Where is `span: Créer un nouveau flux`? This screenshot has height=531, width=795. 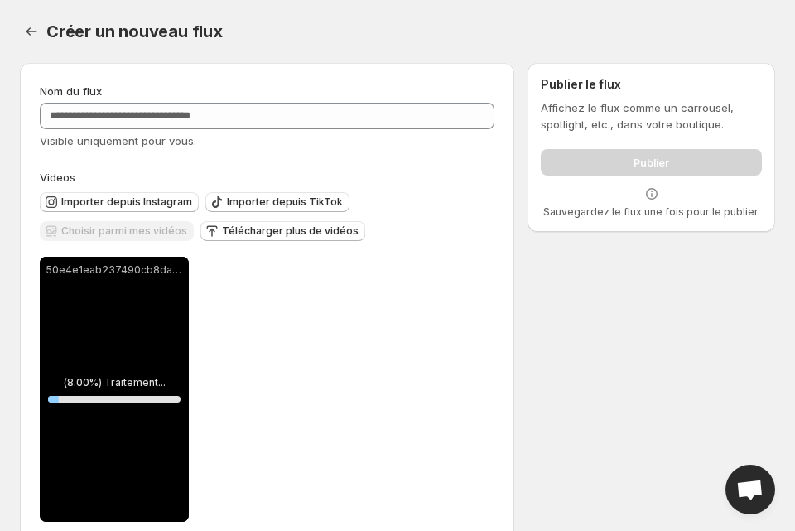 span: Créer un nouveau flux is located at coordinates (134, 31).